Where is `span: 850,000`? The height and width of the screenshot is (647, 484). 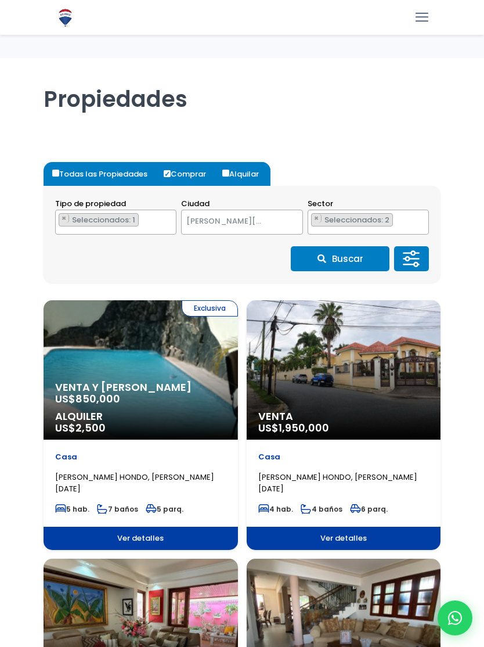 span: 850,000 is located at coordinates (98, 398).